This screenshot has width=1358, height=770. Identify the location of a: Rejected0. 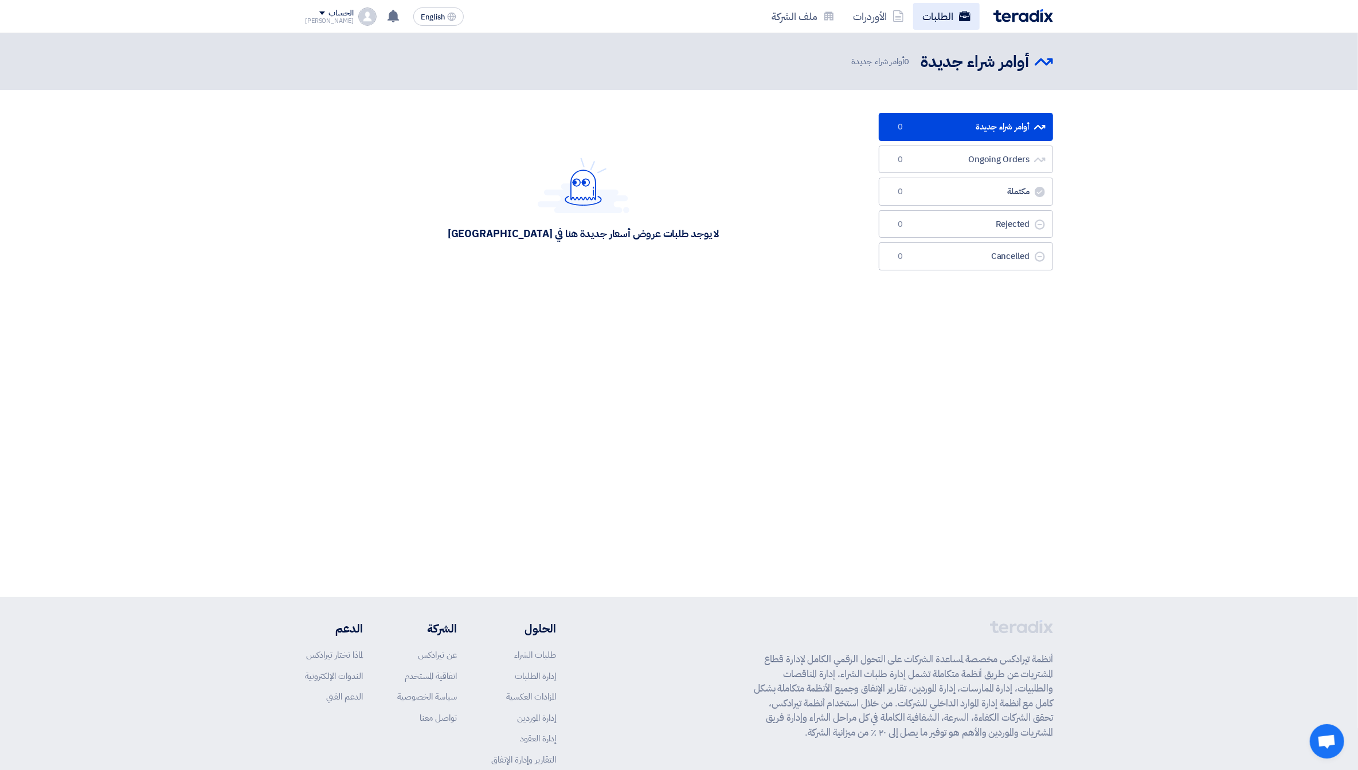
(966, 224).